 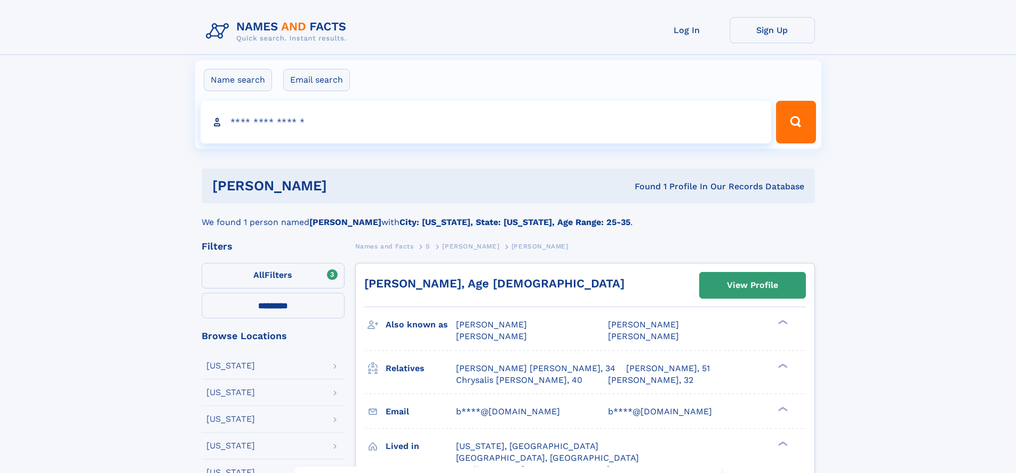 What do you see at coordinates (238, 80) in the screenshot?
I see `label: Name search` at bounding box center [238, 80].